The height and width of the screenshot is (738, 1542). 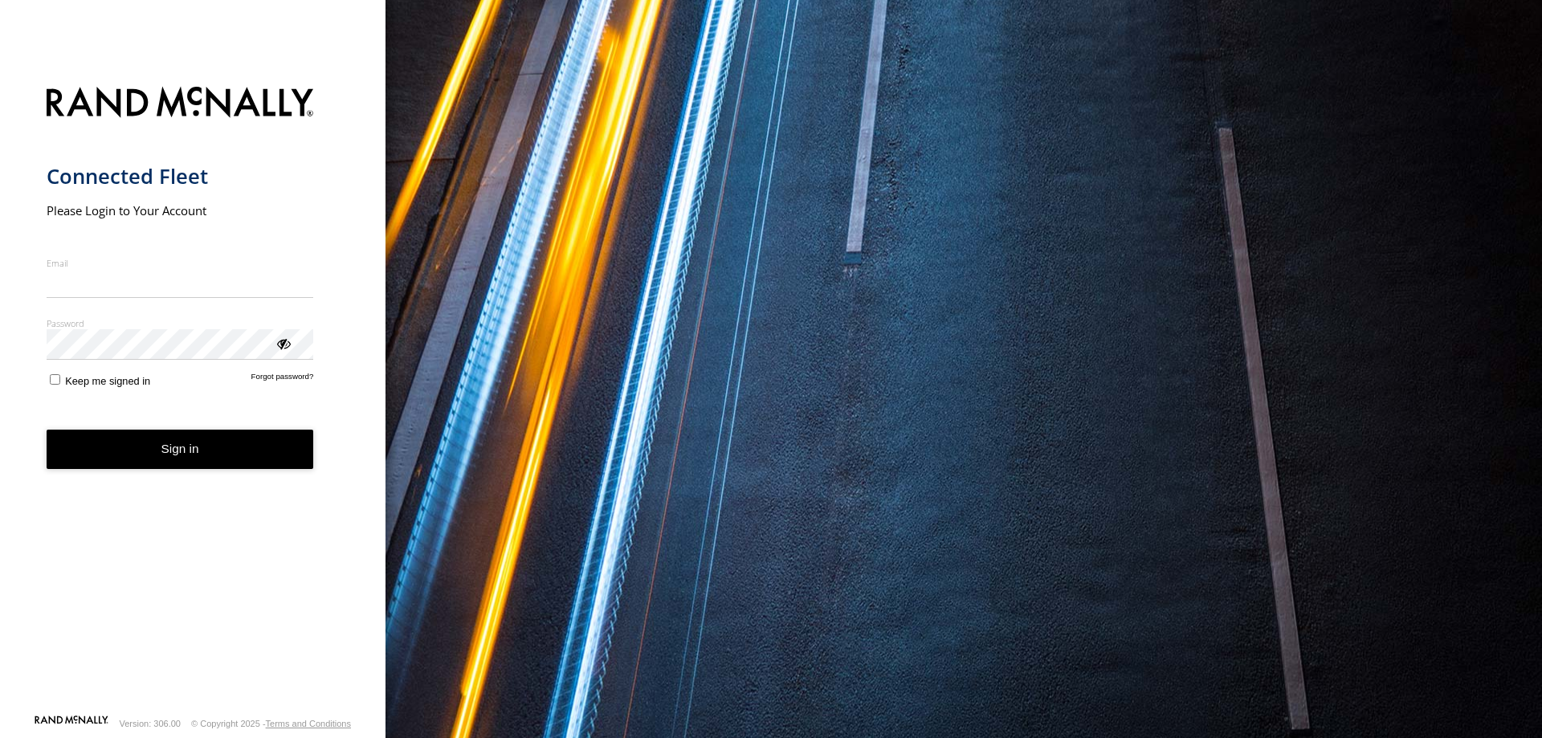 I want to click on h1: Connected Fleet, so click(x=180, y=176).